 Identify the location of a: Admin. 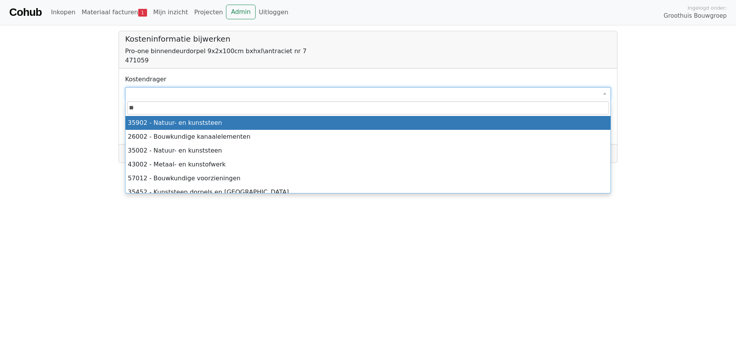
(241, 12).